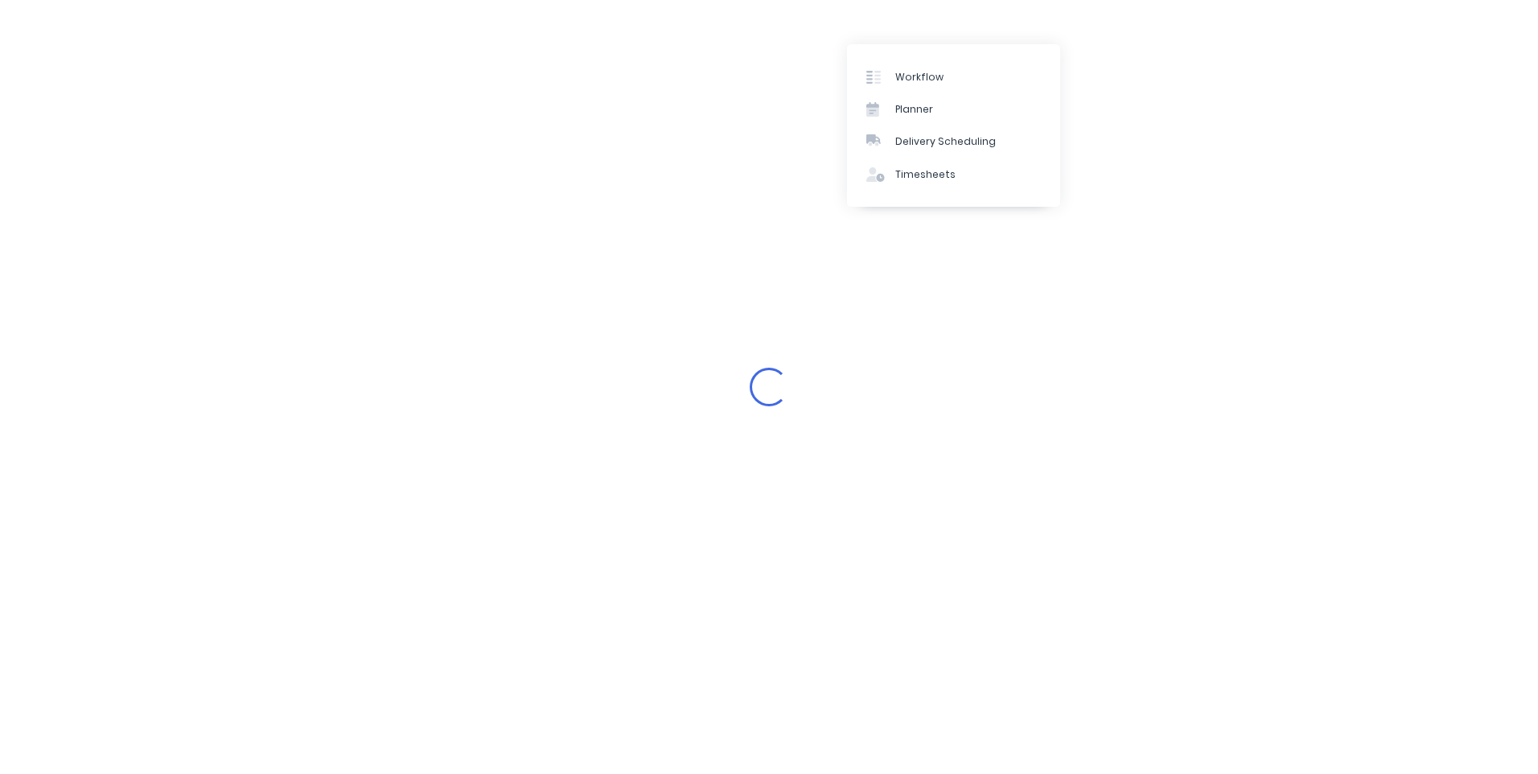  What do you see at coordinates (953, 175) in the screenshot?
I see `a: Timesheets` at bounding box center [953, 175].